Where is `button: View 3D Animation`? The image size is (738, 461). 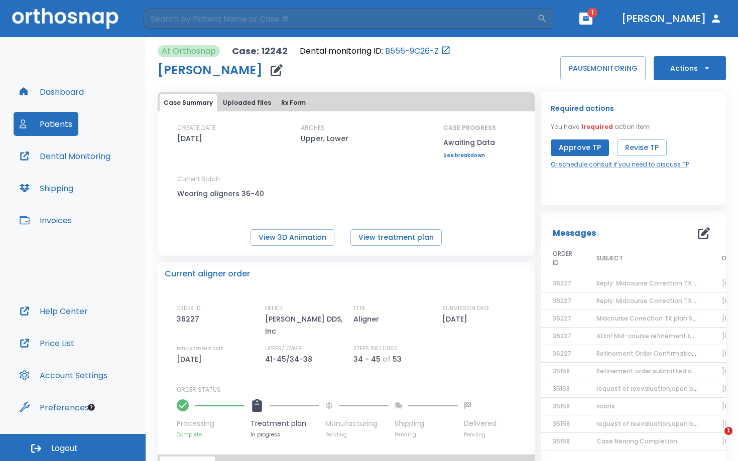
button: View 3D Animation is located at coordinates (292, 237).